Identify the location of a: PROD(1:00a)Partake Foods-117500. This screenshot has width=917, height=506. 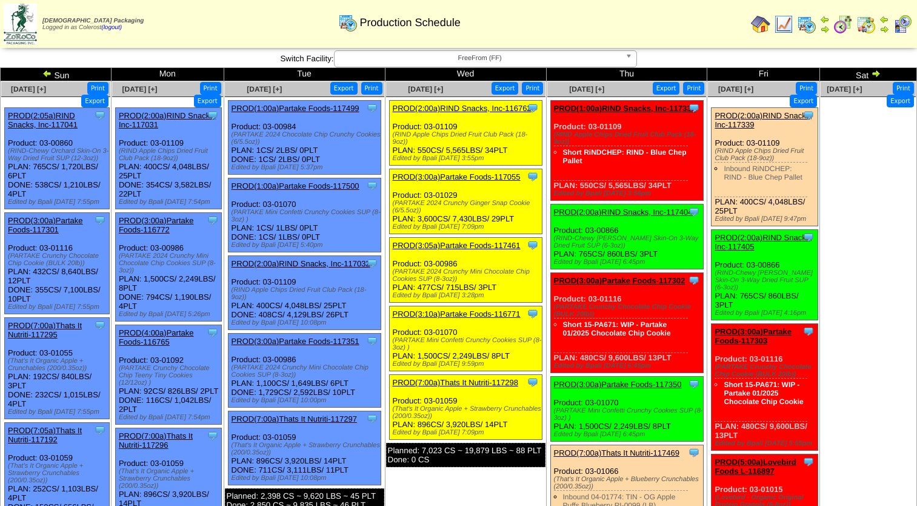
(295, 185).